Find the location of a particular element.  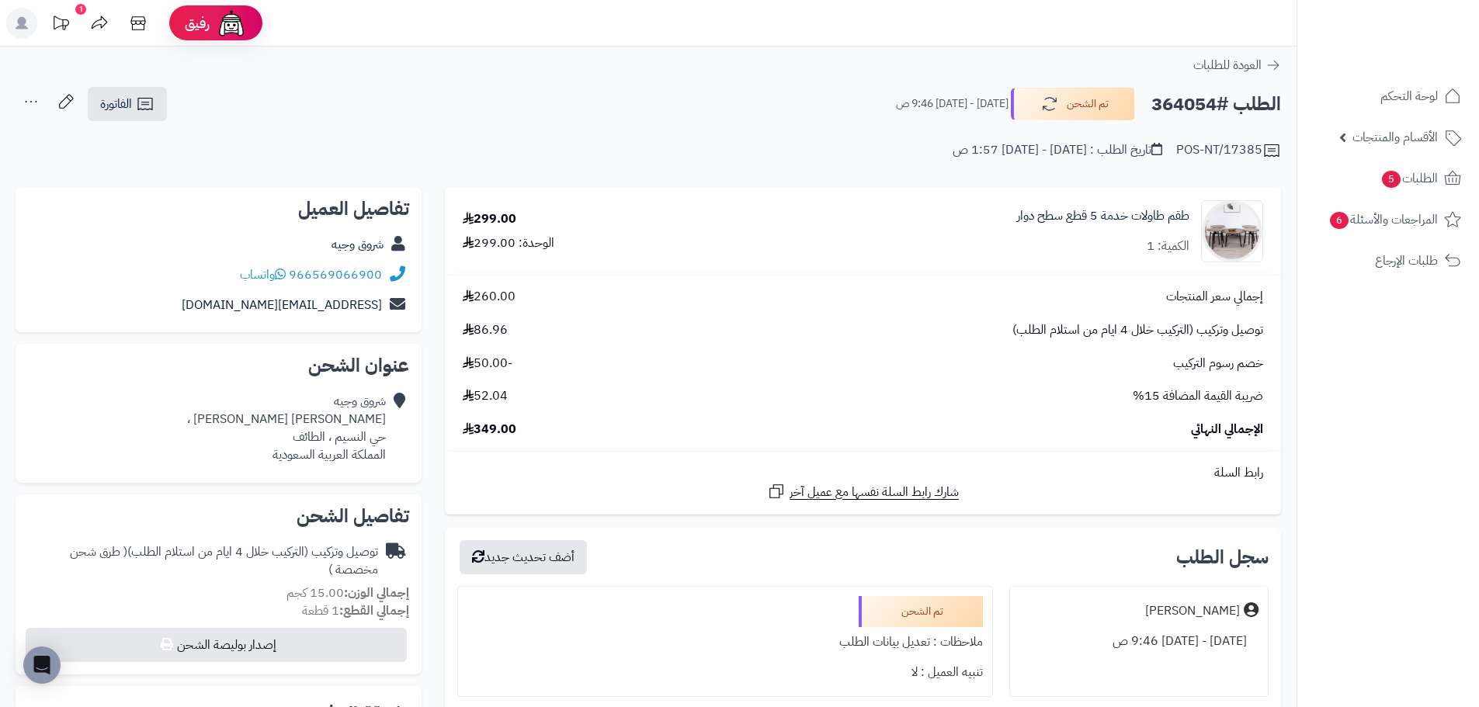

div: 1 is located at coordinates (81, 9).